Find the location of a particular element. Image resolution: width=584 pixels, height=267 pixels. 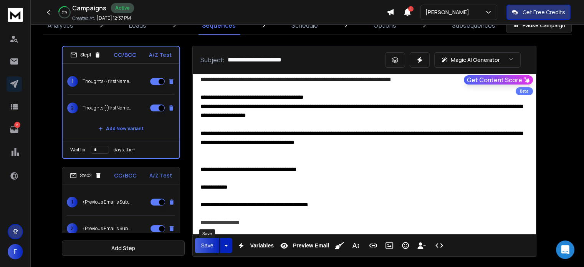

button: Get Free Credits is located at coordinates (539, 12).